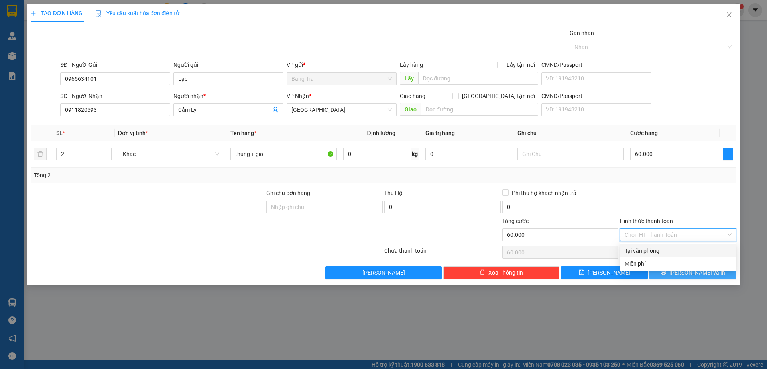 This screenshot has width=767, height=369. Describe the element at coordinates (544, 193) in the screenshot. I see `span: Phí thu hộ khách nhận trả` at that location.